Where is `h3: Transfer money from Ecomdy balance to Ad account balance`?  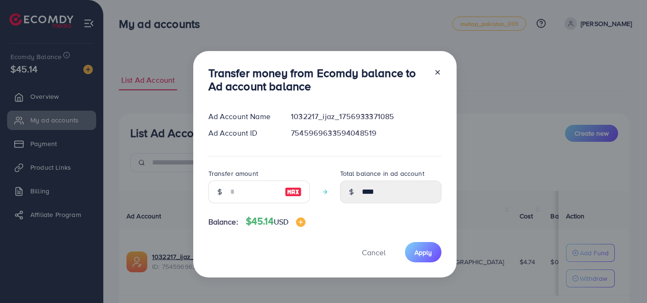 h3: Transfer money from Ecomdy balance to Ad account balance is located at coordinates (317, 80).